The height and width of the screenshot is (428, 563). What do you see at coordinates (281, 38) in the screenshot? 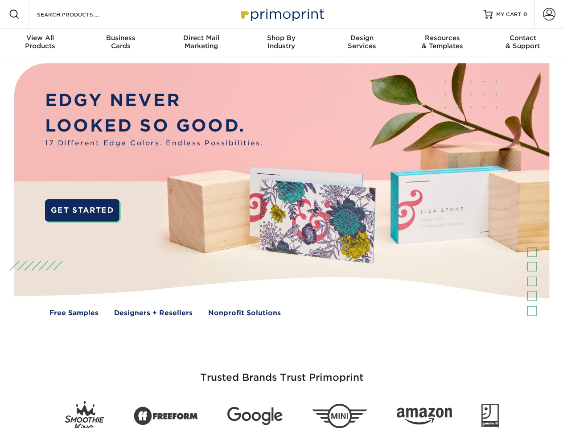
I see `span: Shop By` at bounding box center [281, 38].